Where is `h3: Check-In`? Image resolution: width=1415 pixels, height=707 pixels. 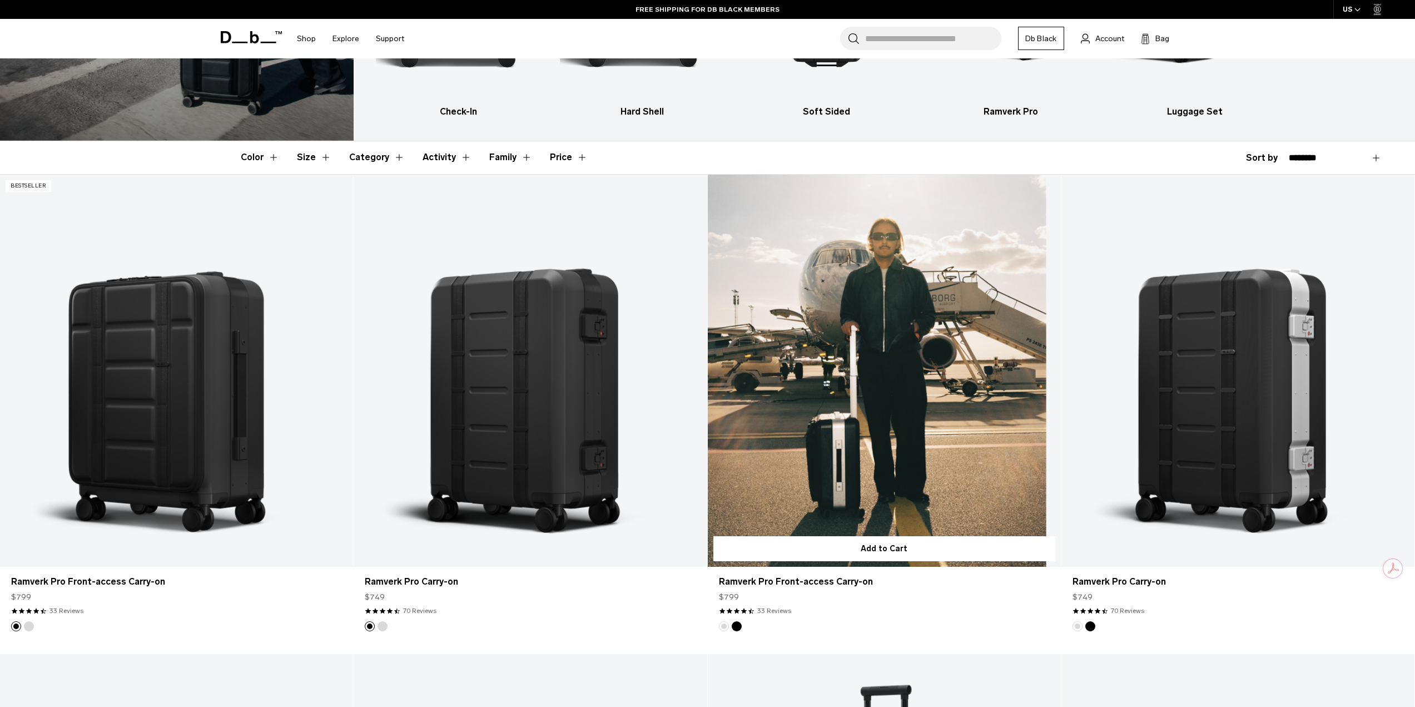 h3: Check-In is located at coordinates (458, 112).